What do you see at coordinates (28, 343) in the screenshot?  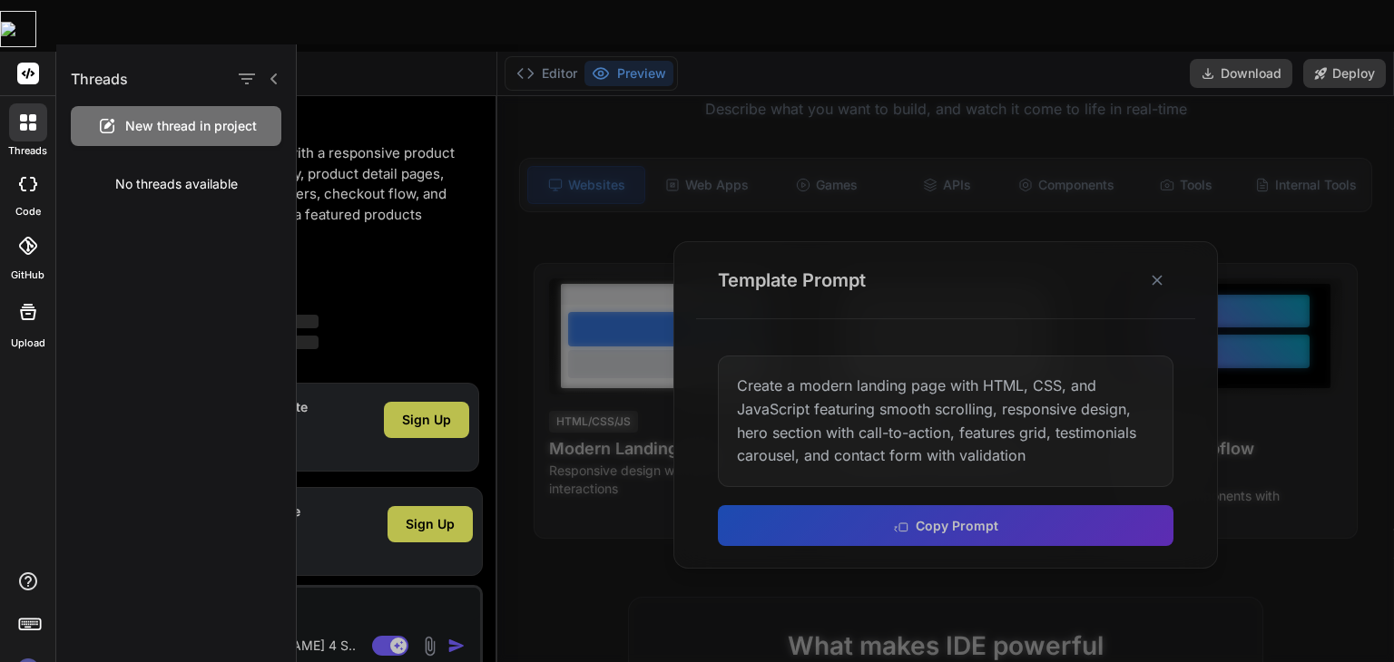 I see `label: Upload` at bounding box center [28, 343].